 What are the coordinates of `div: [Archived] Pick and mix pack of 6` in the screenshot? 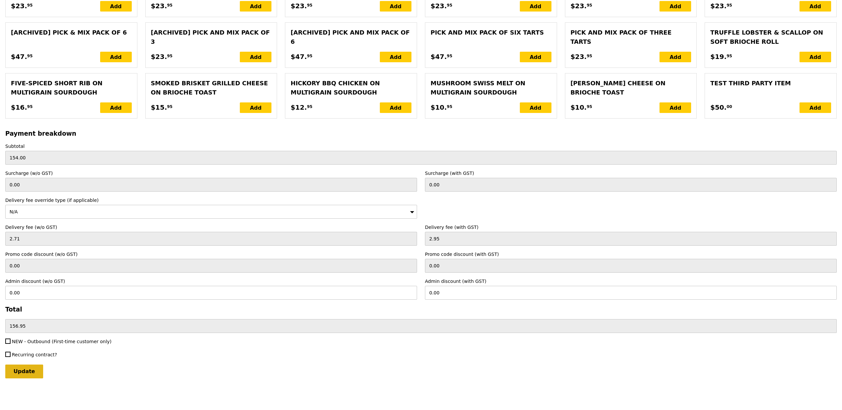 It's located at (351, 37).